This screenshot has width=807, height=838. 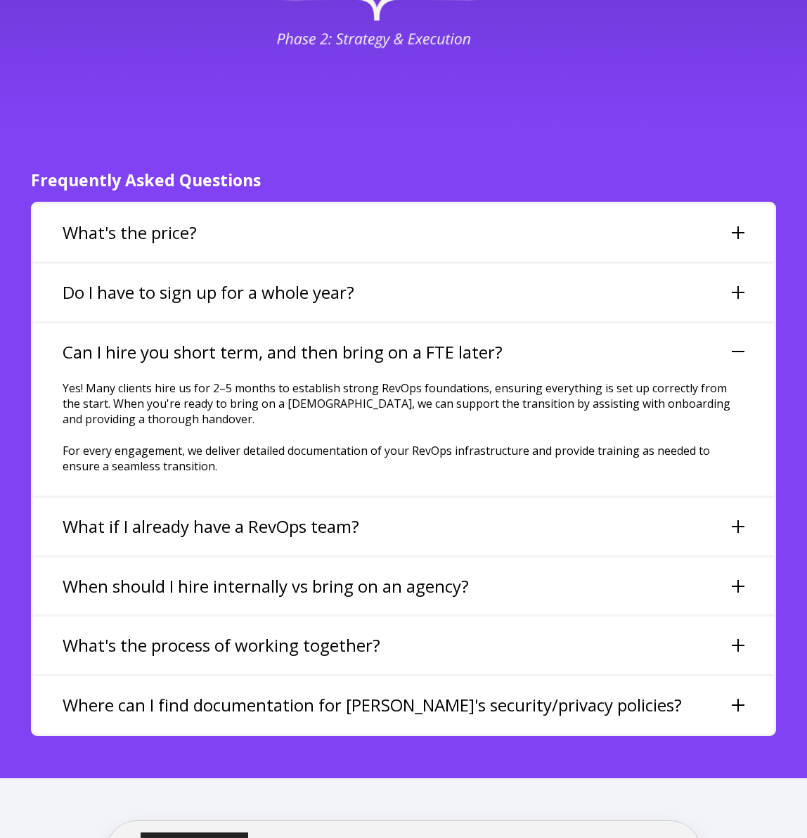 What do you see at coordinates (211, 526) in the screenshot?
I see `h3: What if I already have a RevOps team?` at bounding box center [211, 526].